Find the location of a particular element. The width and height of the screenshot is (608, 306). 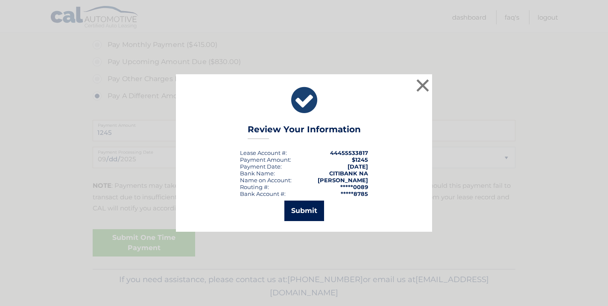

div: Lease Account #: is located at coordinates (263, 153).